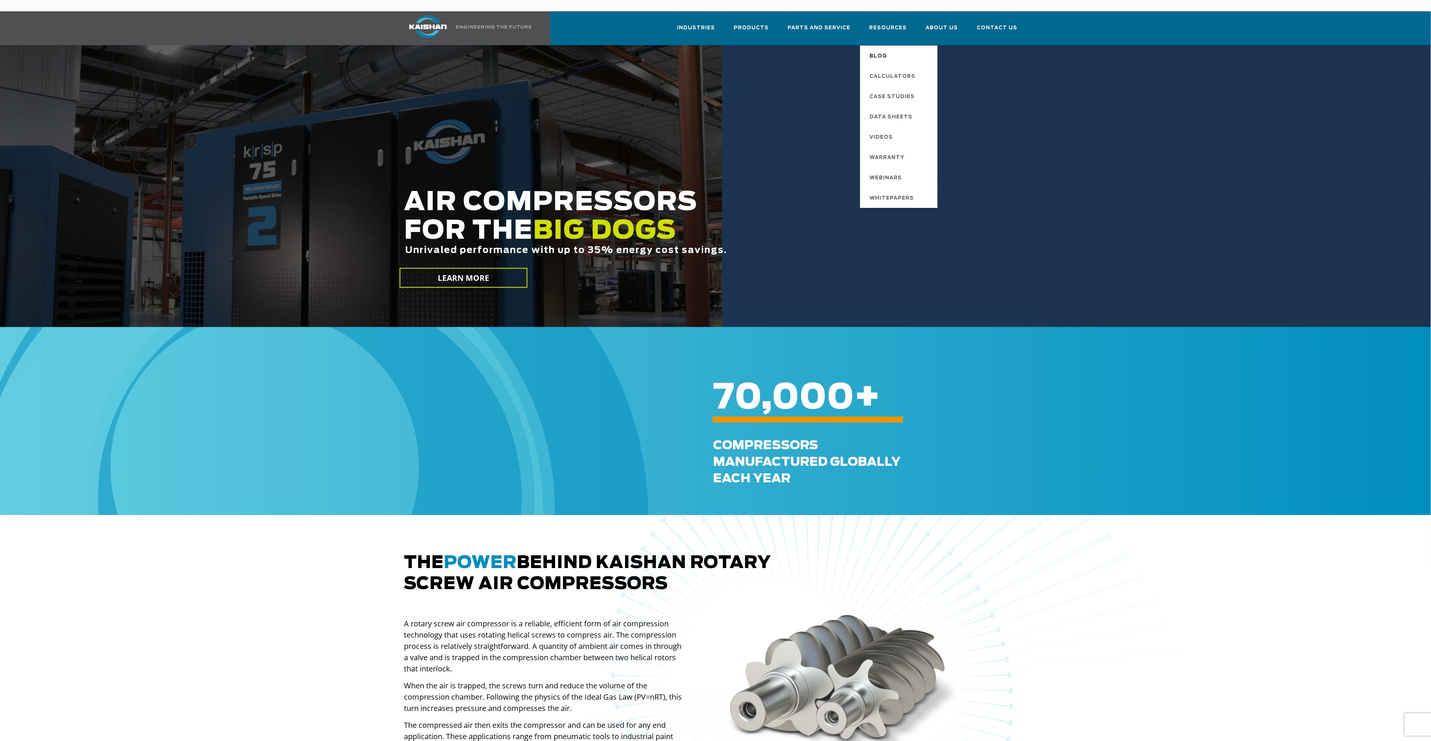 The image size is (1431, 741). Describe the element at coordinates (878, 56) in the screenshot. I see `span: Blog` at that location.